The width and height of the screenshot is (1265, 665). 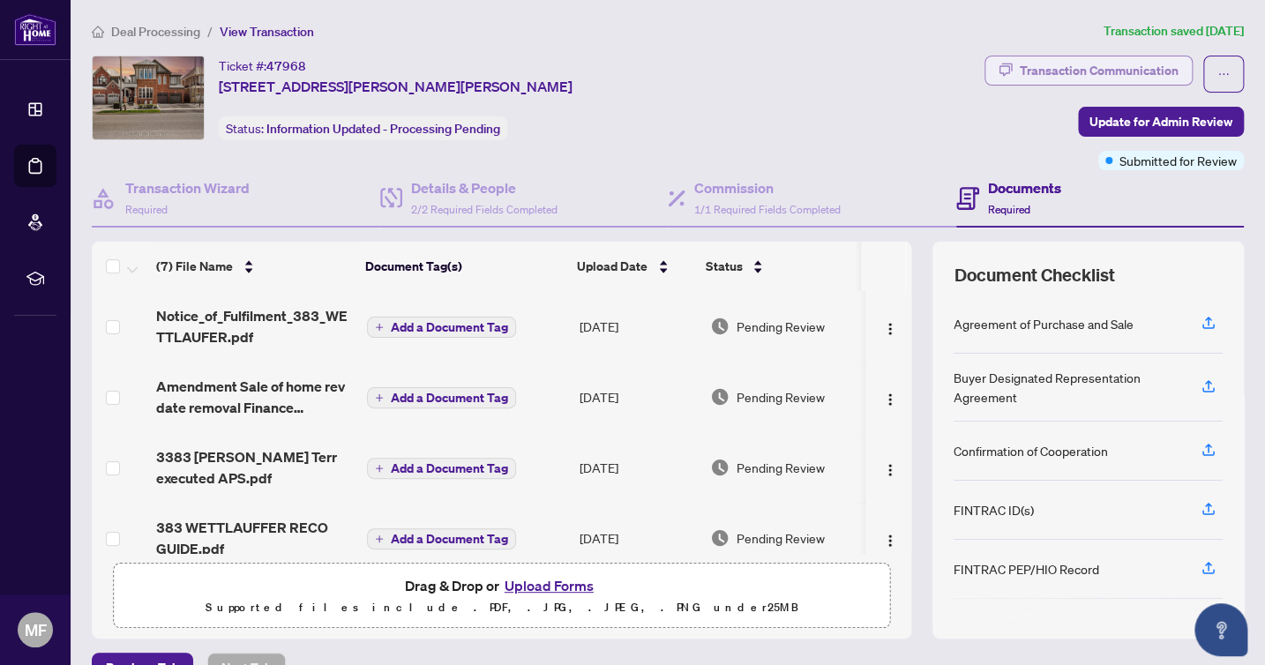 What do you see at coordinates (253, 266) in the screenshot?
I see `th: (7) File Name` at bounding box center [253, 266].